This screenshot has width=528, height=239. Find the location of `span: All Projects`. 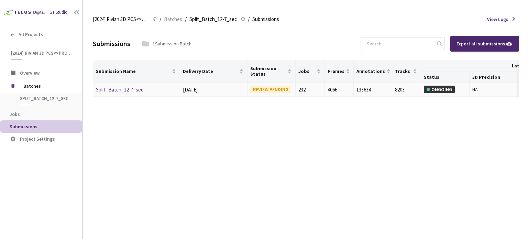

span: All Projects is located at coordinates (31, 34).